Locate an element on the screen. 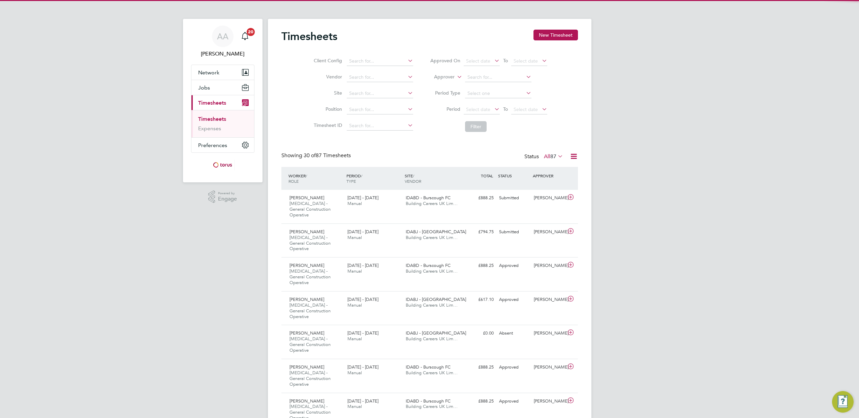  div: Status is located at coordinates (544, 157).